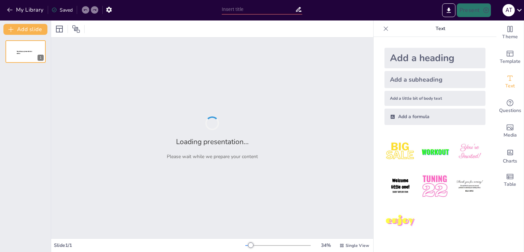  Describe the element at coordinates (469, 151) in the screenshot. I see `img: 3.jpeg` at that location.